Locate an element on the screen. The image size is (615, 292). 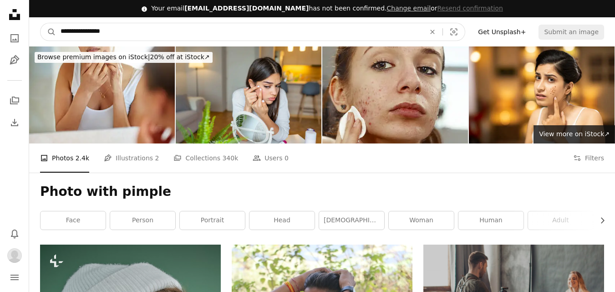
button: Resend confirmation is located at coordinates (470, 9).